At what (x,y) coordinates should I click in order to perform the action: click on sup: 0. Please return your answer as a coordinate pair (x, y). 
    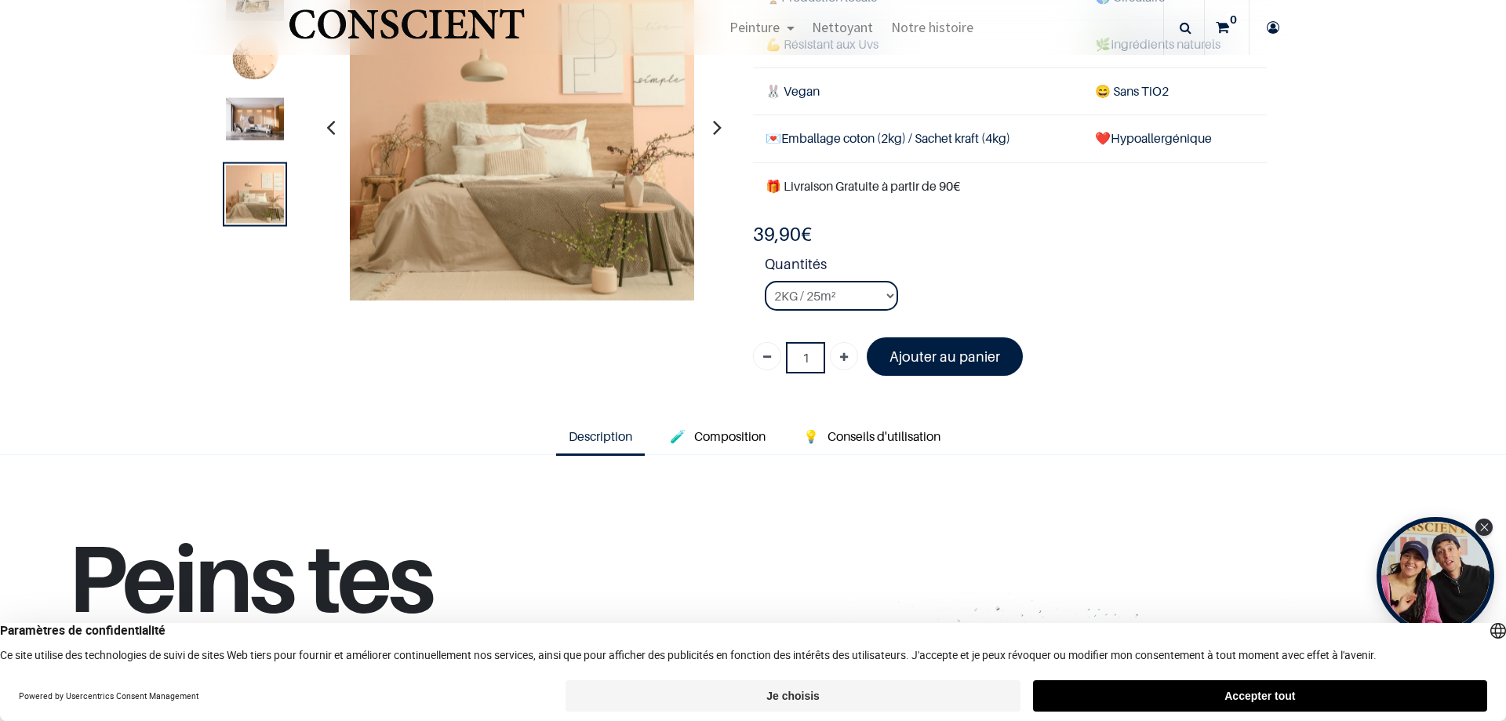
    Looking at the image, I should click on (1233, 20).